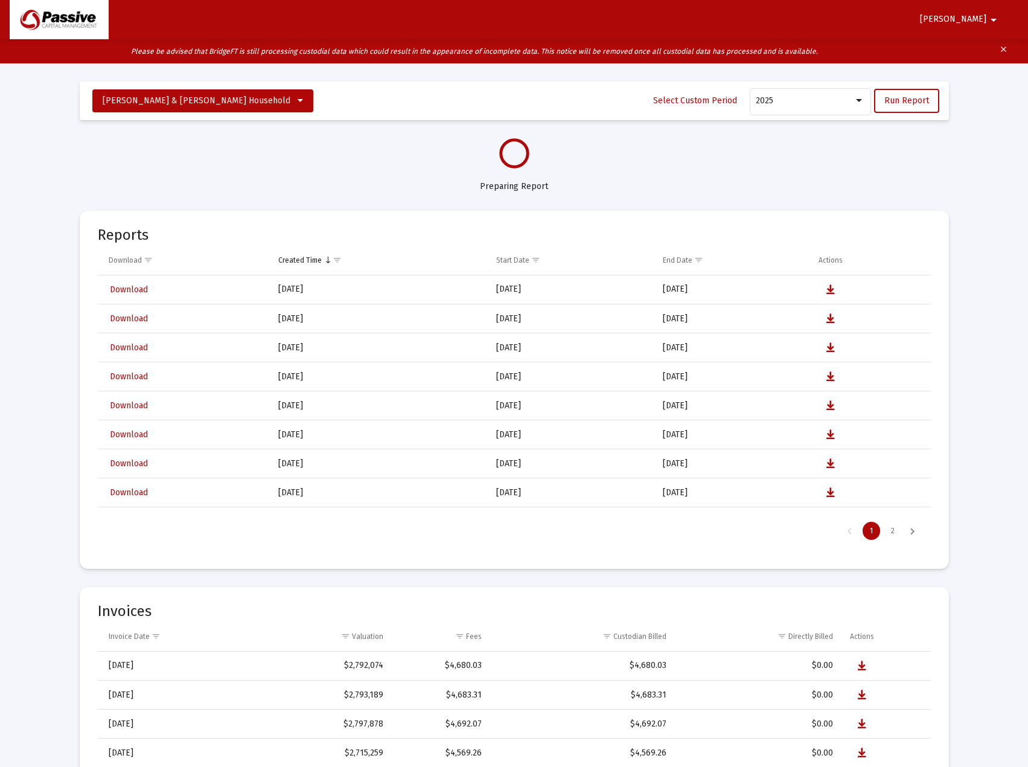 The image size is (1028, 767). What do you see at coordinates (125, 260) in the screenshot?
I see `div: Download` at bounding box center [125, 260].